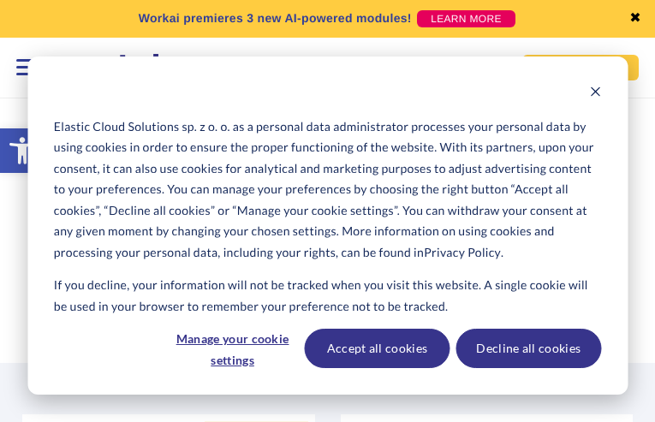 The image size is (655, 422). Describe the element at coordinates (466, 19) in the screenshot. I see `a: LEARN MORE` at that location.